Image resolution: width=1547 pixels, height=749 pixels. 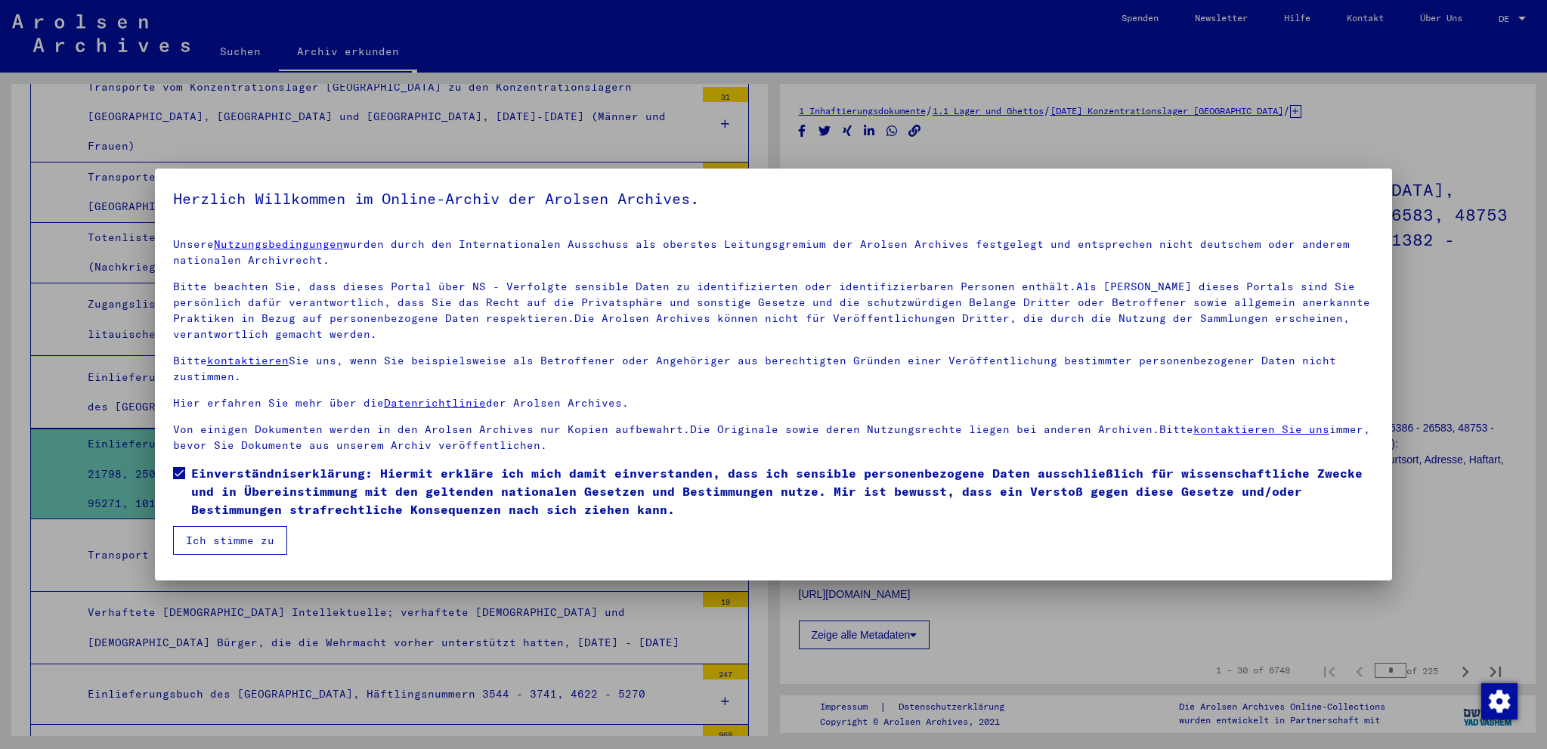 What do you see at coordinates (1261, 429) in the screenshot?
I see `a: kontaktieren Sie uns` at bounding box center [1261, 429].